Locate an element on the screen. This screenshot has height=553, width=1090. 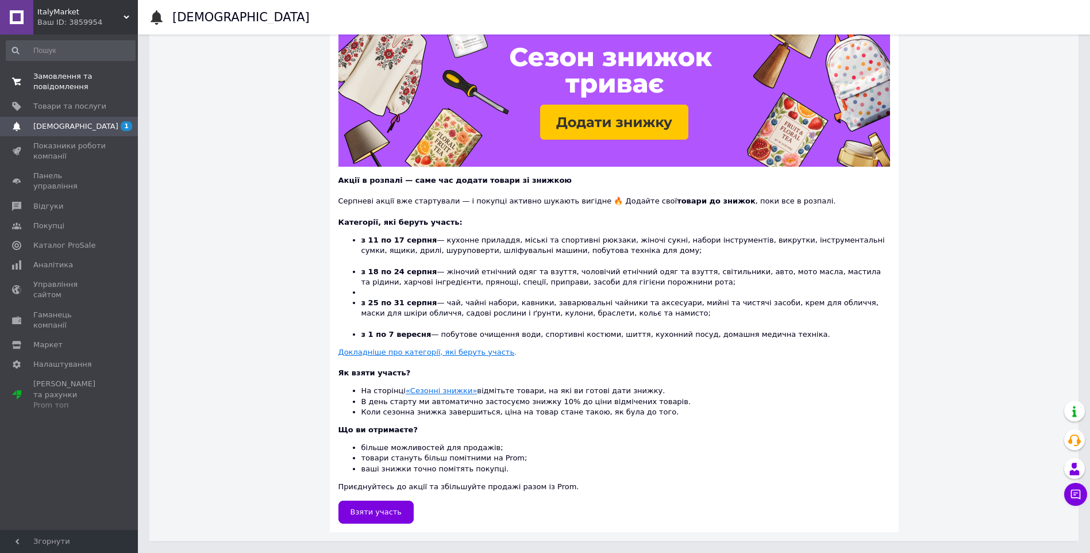
li: — побутове очищення води, спортивні костюми, шиття, кухонний посуд, домашня медична техніка. is located at coordinates (626, 334).